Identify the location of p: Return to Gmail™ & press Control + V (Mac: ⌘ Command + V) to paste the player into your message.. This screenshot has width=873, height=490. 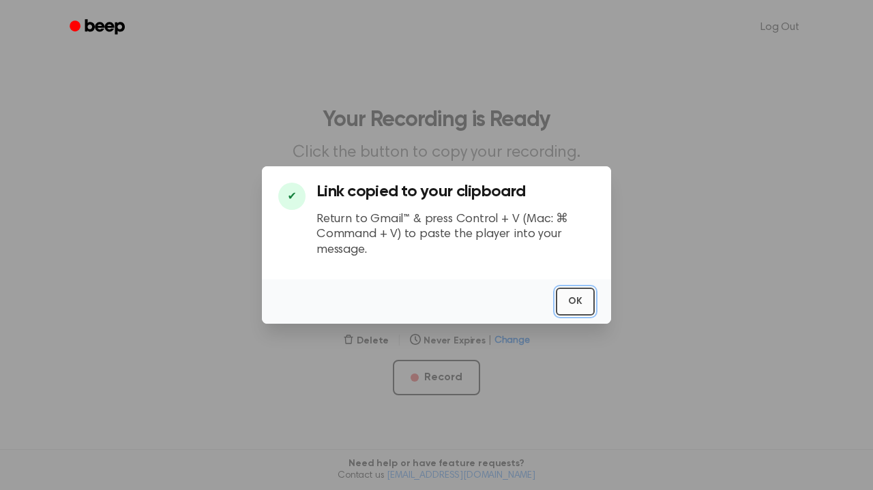
(456, 235).